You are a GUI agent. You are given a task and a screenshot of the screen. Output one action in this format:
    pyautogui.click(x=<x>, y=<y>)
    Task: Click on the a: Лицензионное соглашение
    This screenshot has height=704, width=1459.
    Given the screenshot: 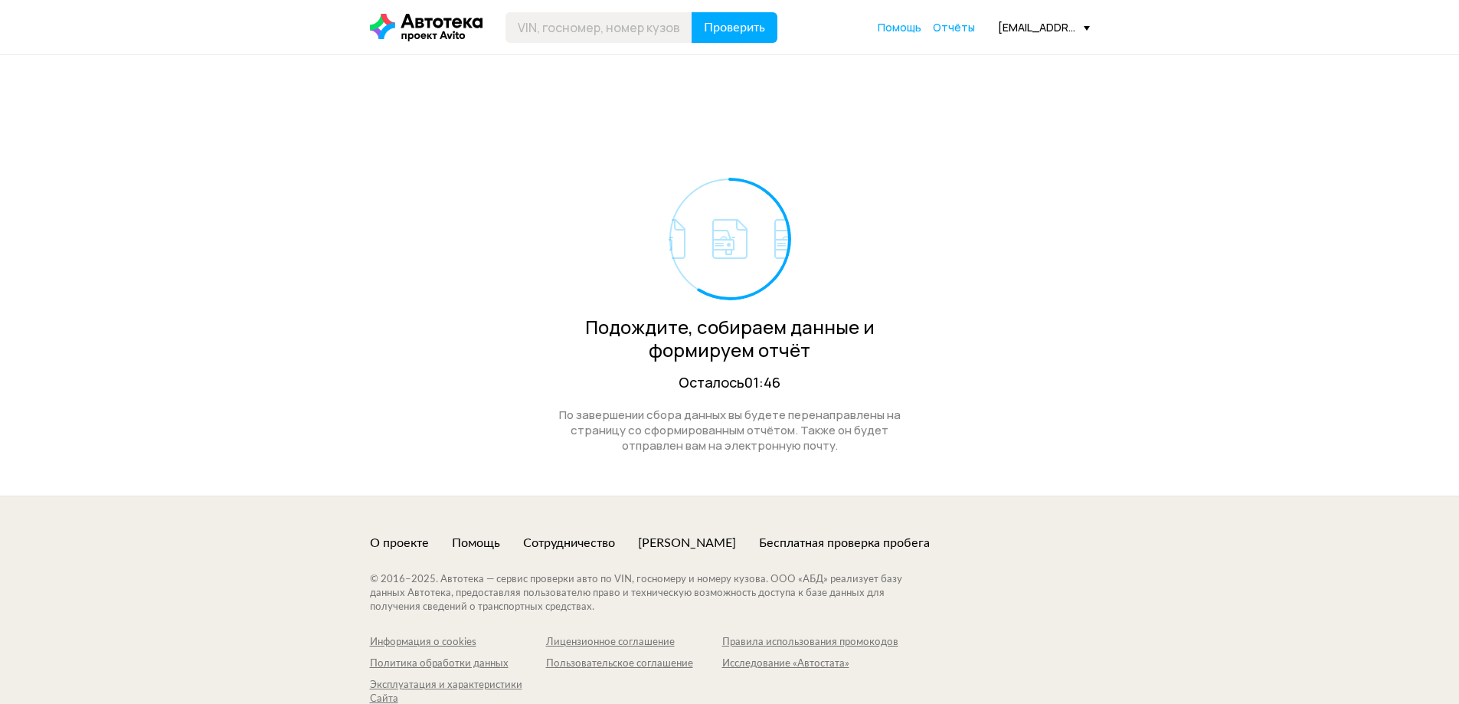 What is the action you would take?
    pyautogui.click(x=634, y=642)
    